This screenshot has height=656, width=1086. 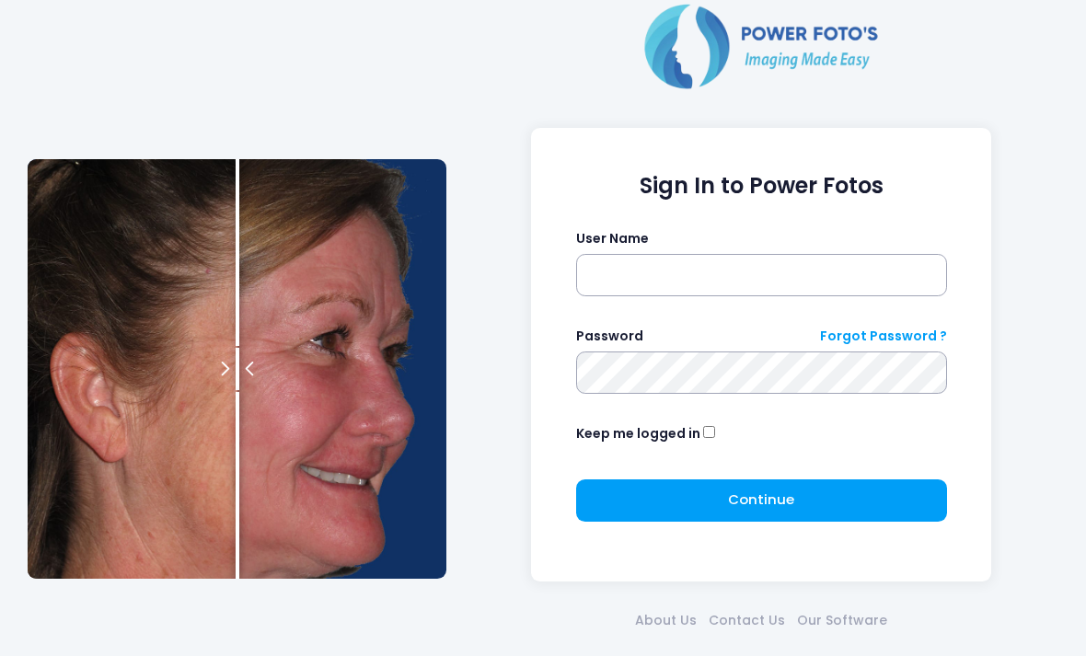 What do you see at coordinates (884, 336) in the screenshot?
I see `a: Forgot Password ?` at bounding box center [884, 336].